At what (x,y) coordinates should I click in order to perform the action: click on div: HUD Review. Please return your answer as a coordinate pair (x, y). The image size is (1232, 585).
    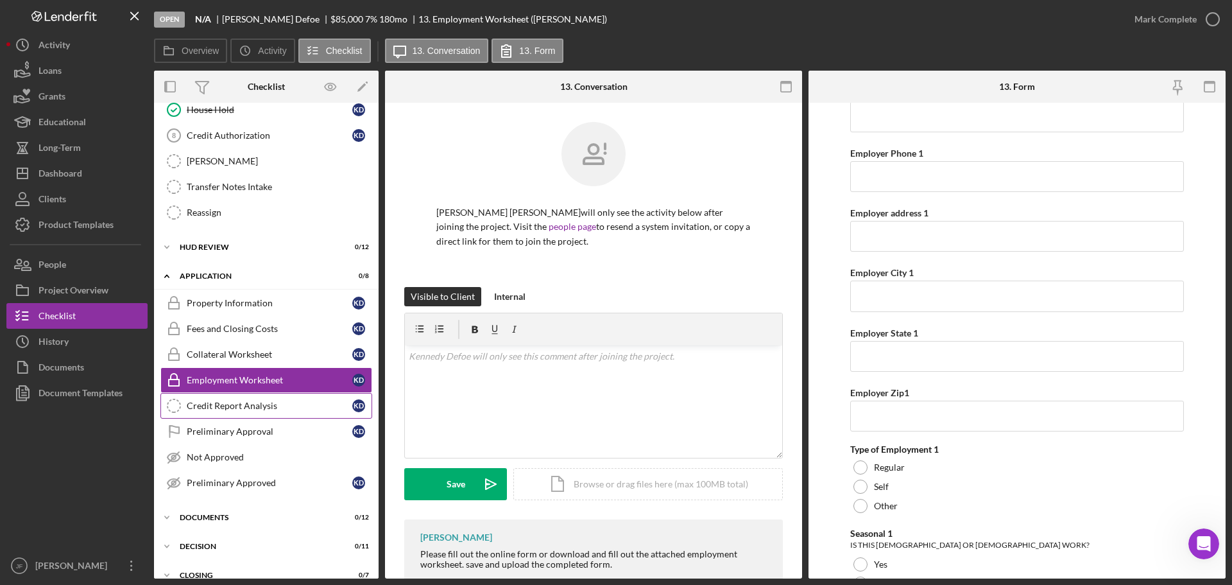
    Looking at the image, I should click on (258, 247).